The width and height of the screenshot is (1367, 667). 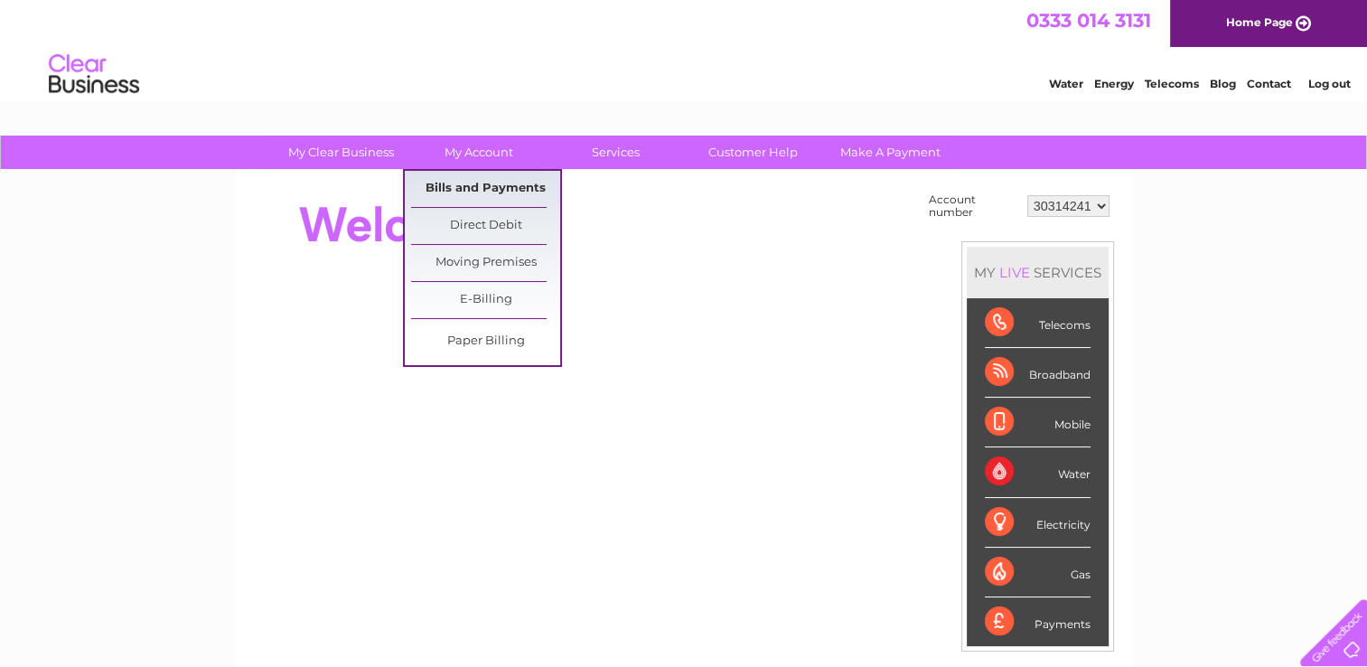 I want to click on div: LIVE, so click(x=1014, y=272).